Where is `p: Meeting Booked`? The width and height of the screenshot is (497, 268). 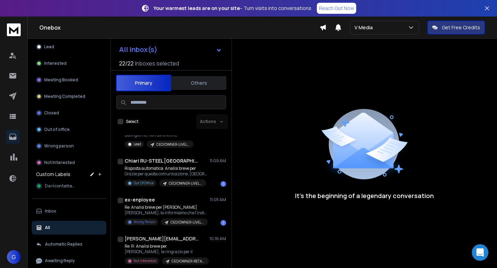 p: Meeting Booked is located at coordinates (61, 80).